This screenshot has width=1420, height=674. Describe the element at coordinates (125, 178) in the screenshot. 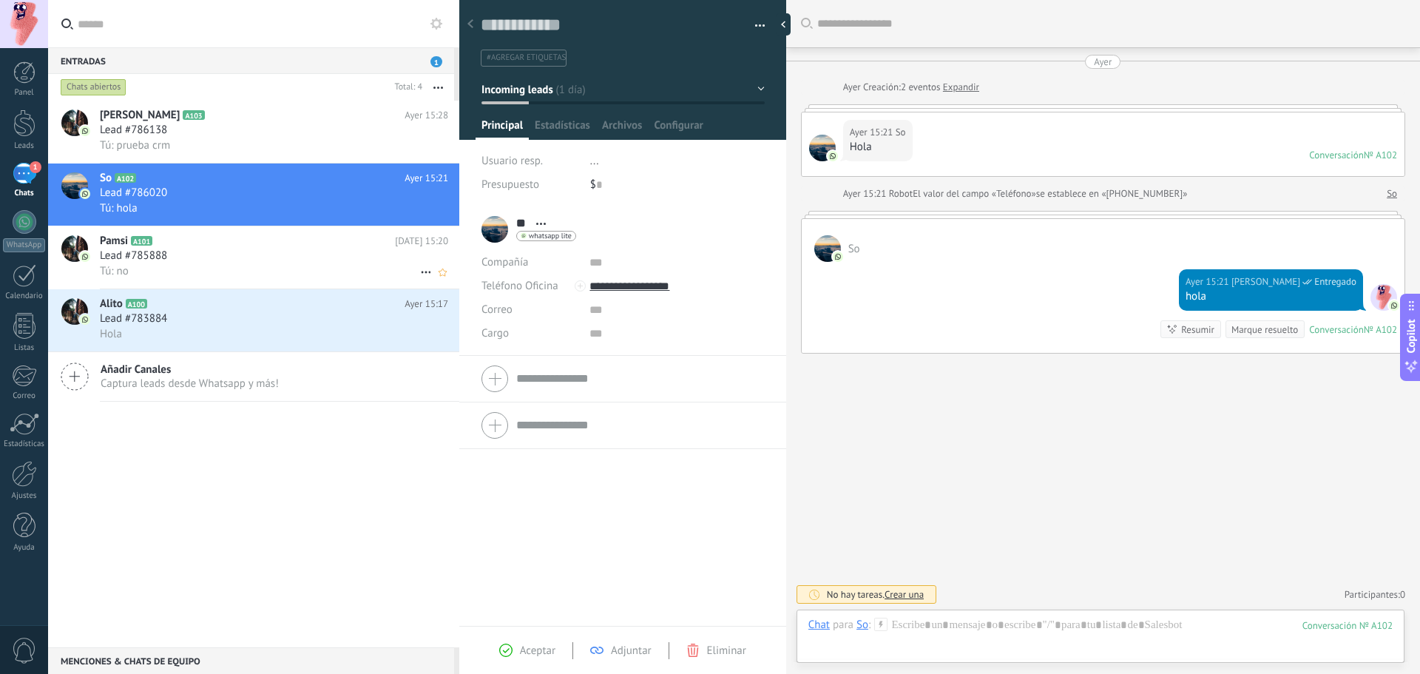

I see `span: A102` at that location.